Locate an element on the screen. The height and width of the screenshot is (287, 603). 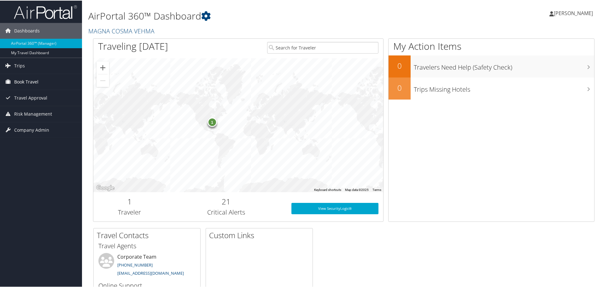
a: Open this area in Google Maps (opens a new window) is located at coordinates (105, 188).